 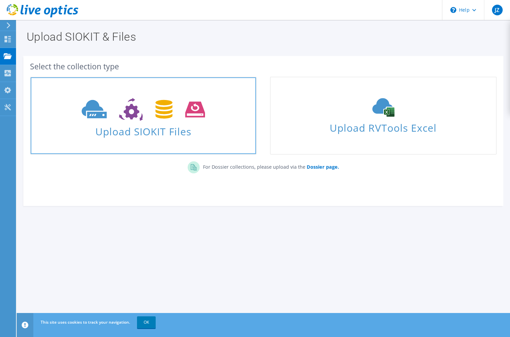 I want to click on a: Upload SIOKIT Files, so click(x=143, y=116).